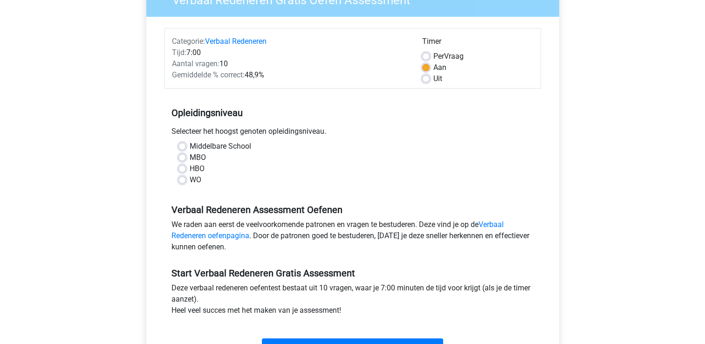 This screenshot has width=705, height=344. I want to click on span: Per, so click(439, 56).